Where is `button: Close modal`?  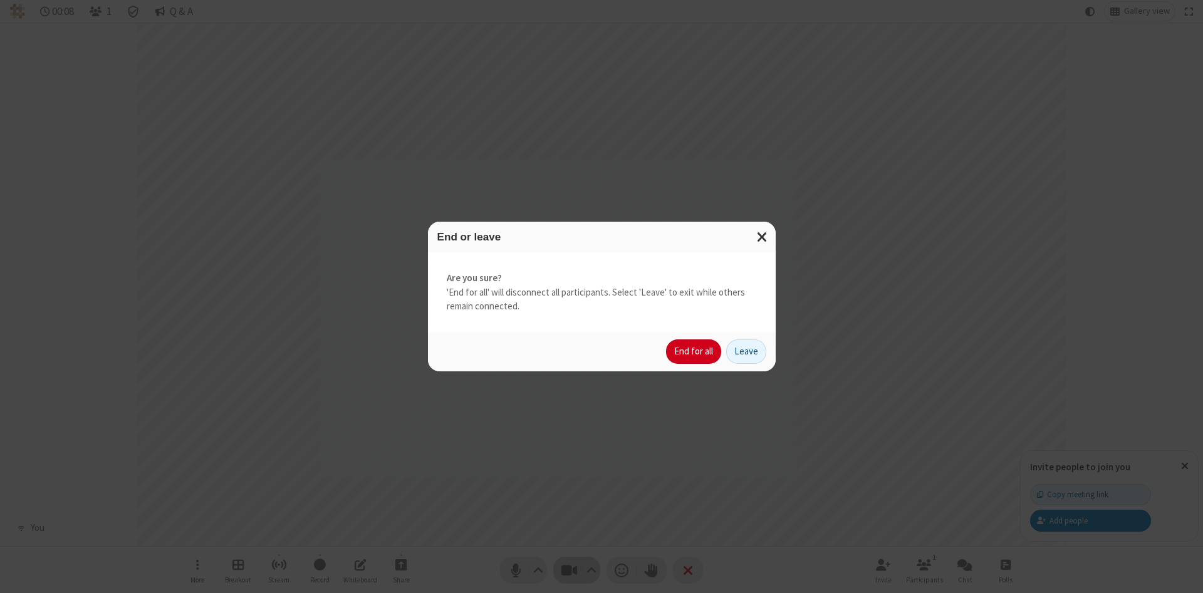 button: Close modal is located at coordinates (762, 237).